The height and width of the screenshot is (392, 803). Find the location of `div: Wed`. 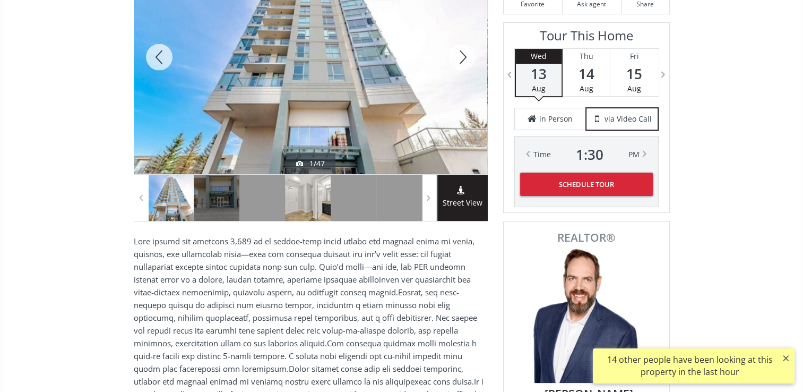

div: Wed is located at coordinates (538, 56).